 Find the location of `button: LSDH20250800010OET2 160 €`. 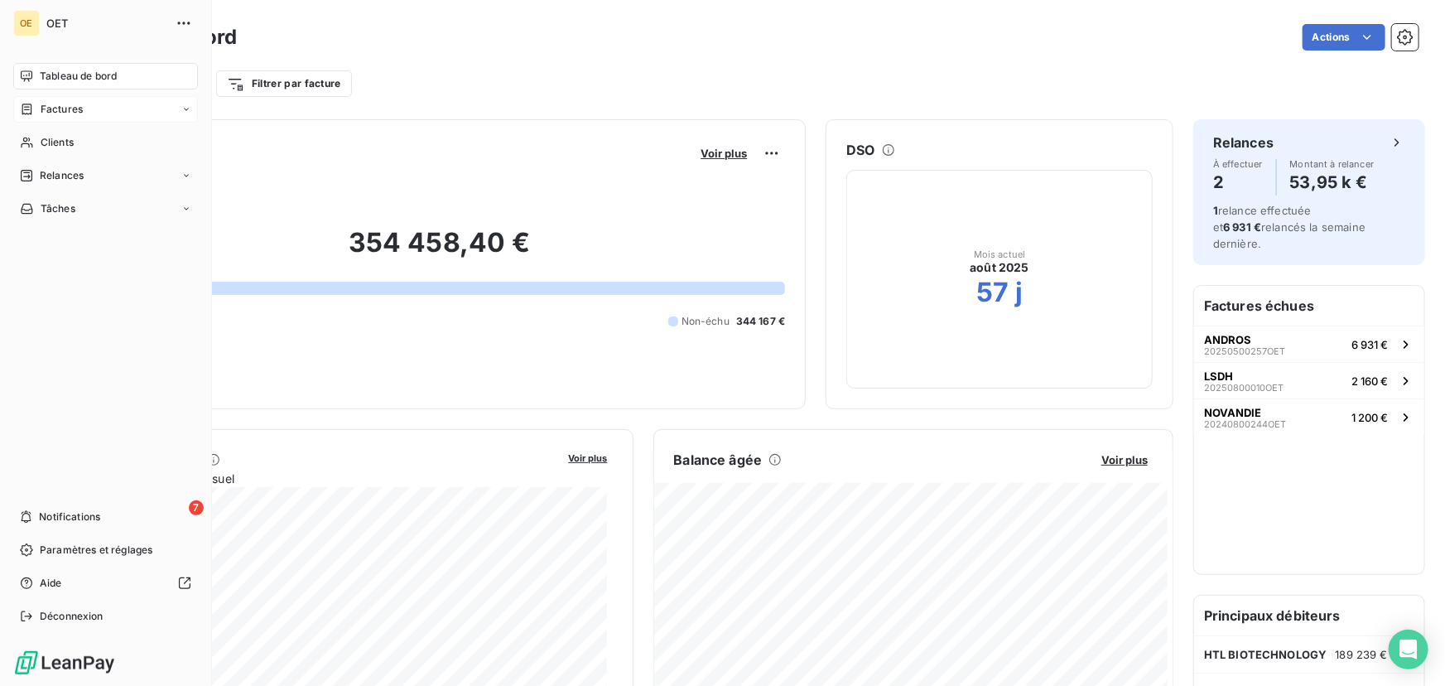

button: LSDH20250800010OET2 160 € is located at coordinates (1309, 380).